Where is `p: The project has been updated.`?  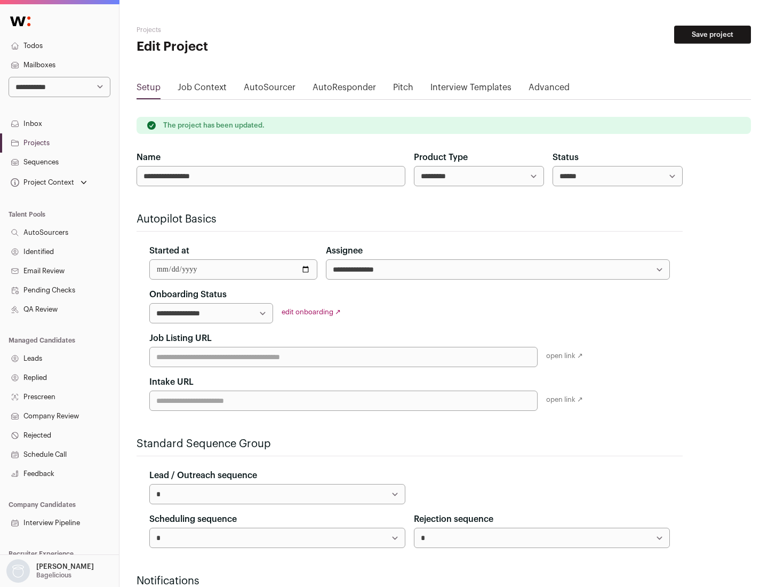 p: The project has been updated. is located at coordinates (214, 125).